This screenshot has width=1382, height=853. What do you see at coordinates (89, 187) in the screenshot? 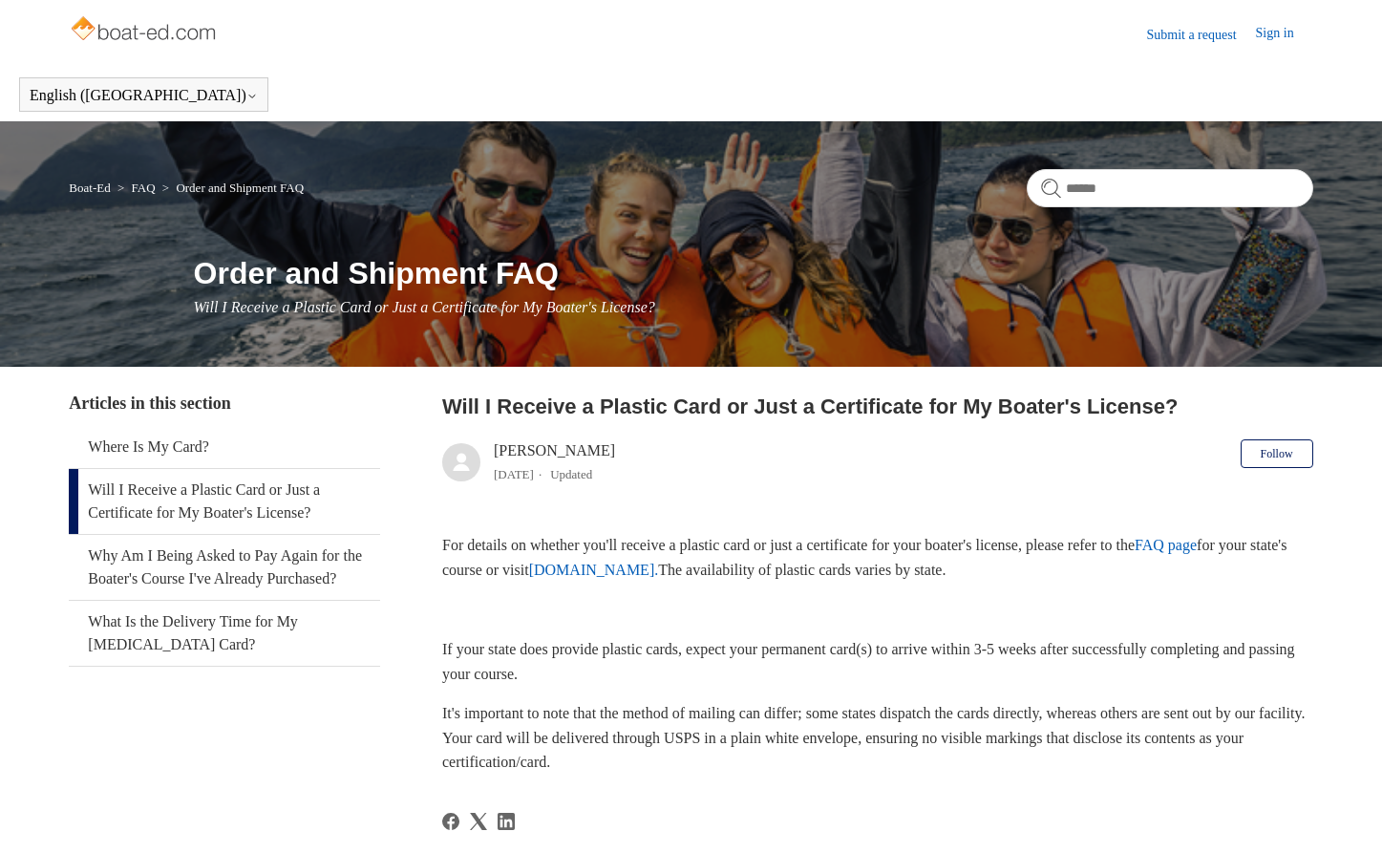
I see `a: Boat-Ed` at bounding box center [89, 187].